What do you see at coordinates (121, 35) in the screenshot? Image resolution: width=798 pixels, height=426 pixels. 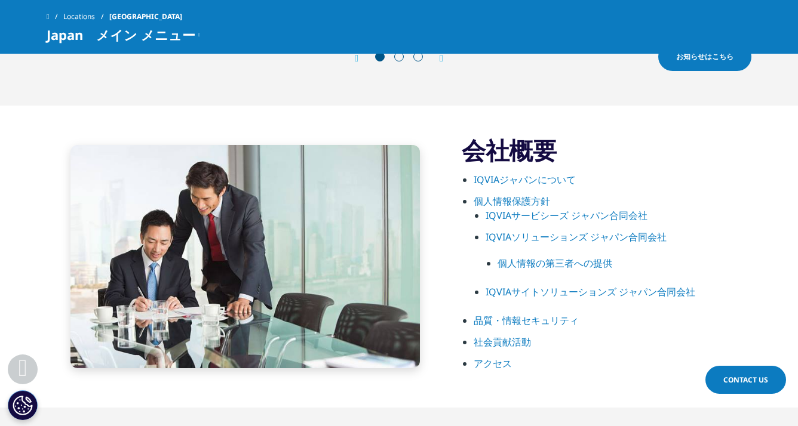 I see `span: Japan メイン メニュー` at bounding box center [121, 35].